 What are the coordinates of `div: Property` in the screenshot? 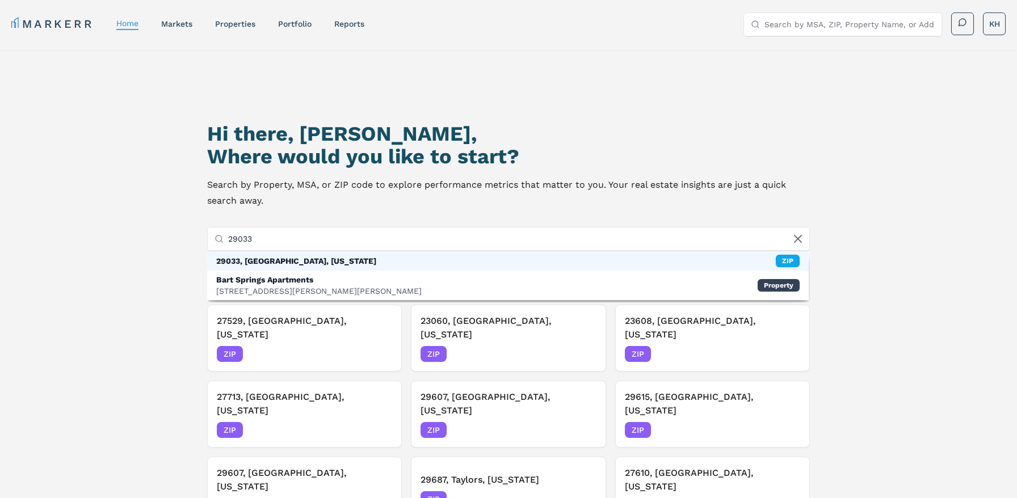 It's located at (779, 286).